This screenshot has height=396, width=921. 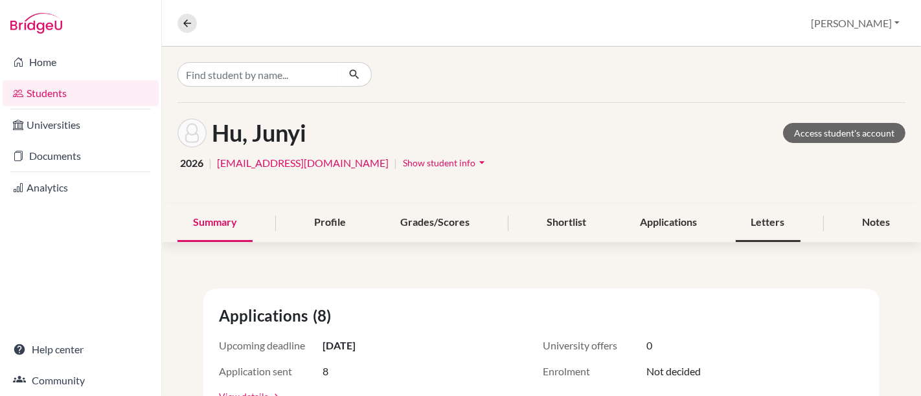 I want to click on a: Community, so click(x=80, y=381).